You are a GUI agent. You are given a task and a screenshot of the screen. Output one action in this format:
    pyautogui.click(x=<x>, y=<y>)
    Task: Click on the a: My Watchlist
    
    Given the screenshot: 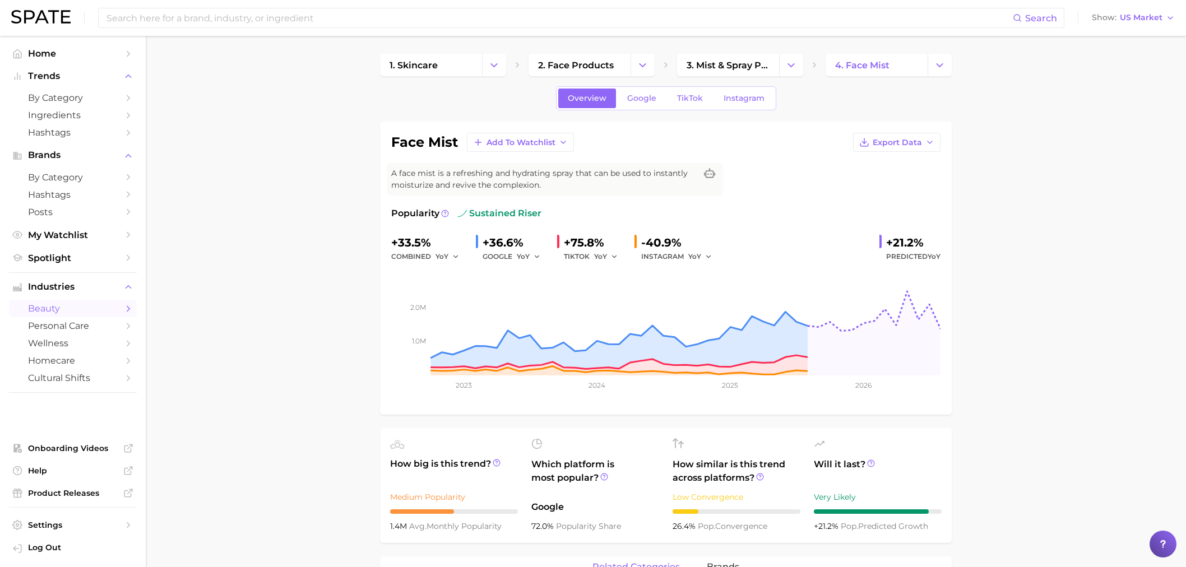 What is the action you would take?
    pyautogui.click(x=73, y=235)
    